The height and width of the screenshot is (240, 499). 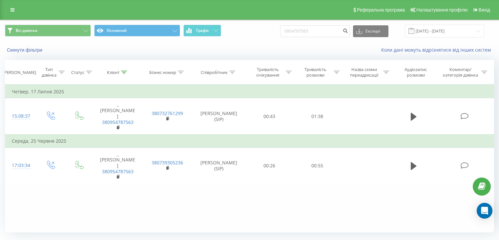 What do you see at coordinates (485, 10) in the screenshot?
I see `span: Вихід` at bounding box center [485, 10].